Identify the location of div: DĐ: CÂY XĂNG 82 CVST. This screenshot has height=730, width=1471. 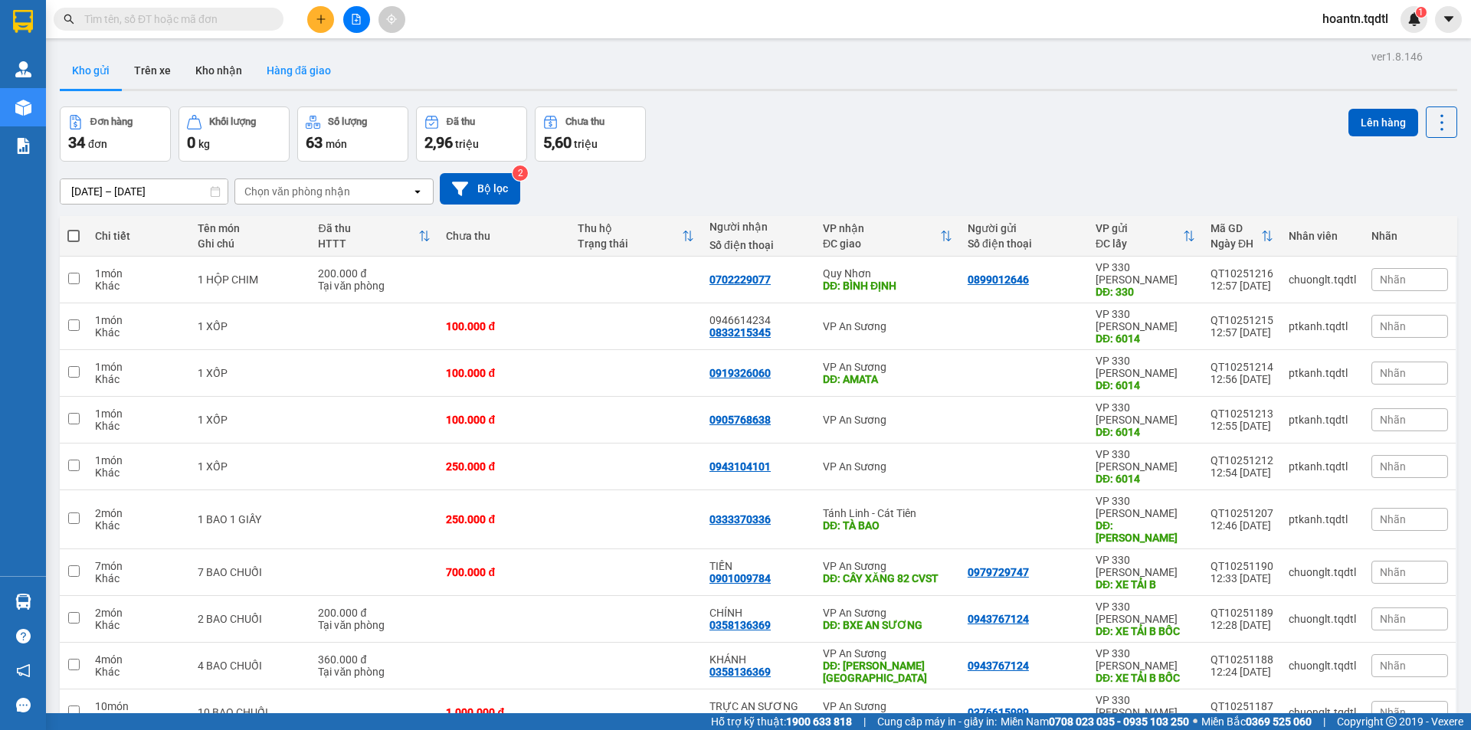
(887, 578).